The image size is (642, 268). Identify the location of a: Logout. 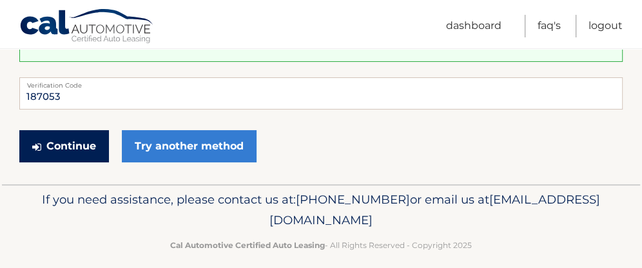
(605, 26).